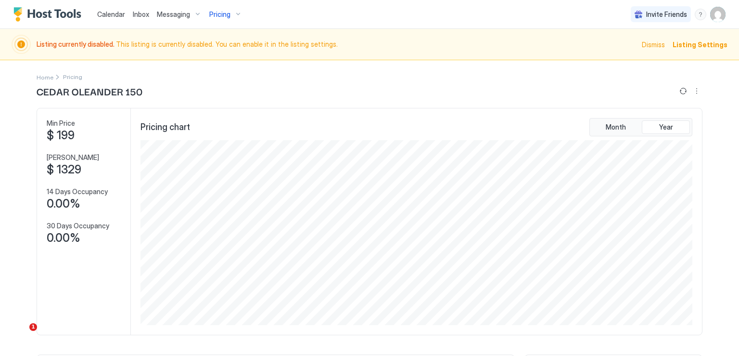  I want to click on span: CEDAR OLEANDER 150, so click(89, 91).